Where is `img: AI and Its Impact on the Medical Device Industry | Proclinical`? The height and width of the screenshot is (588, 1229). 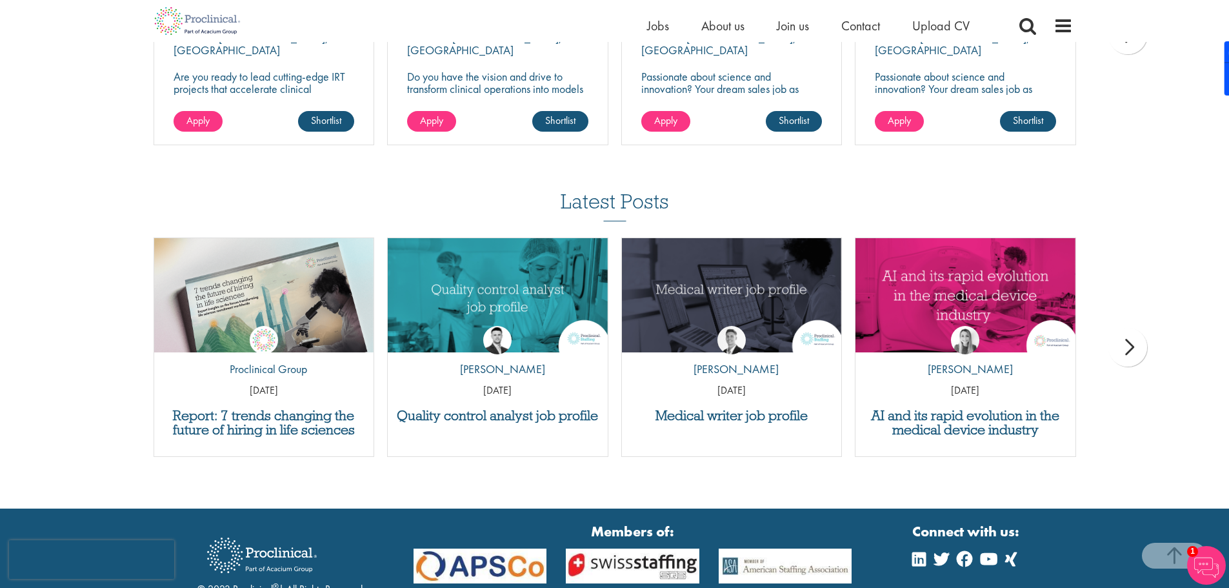 img: AI and Its Impact on the Medical Device Industry | Proclinical is located at coordinates (965, 295).